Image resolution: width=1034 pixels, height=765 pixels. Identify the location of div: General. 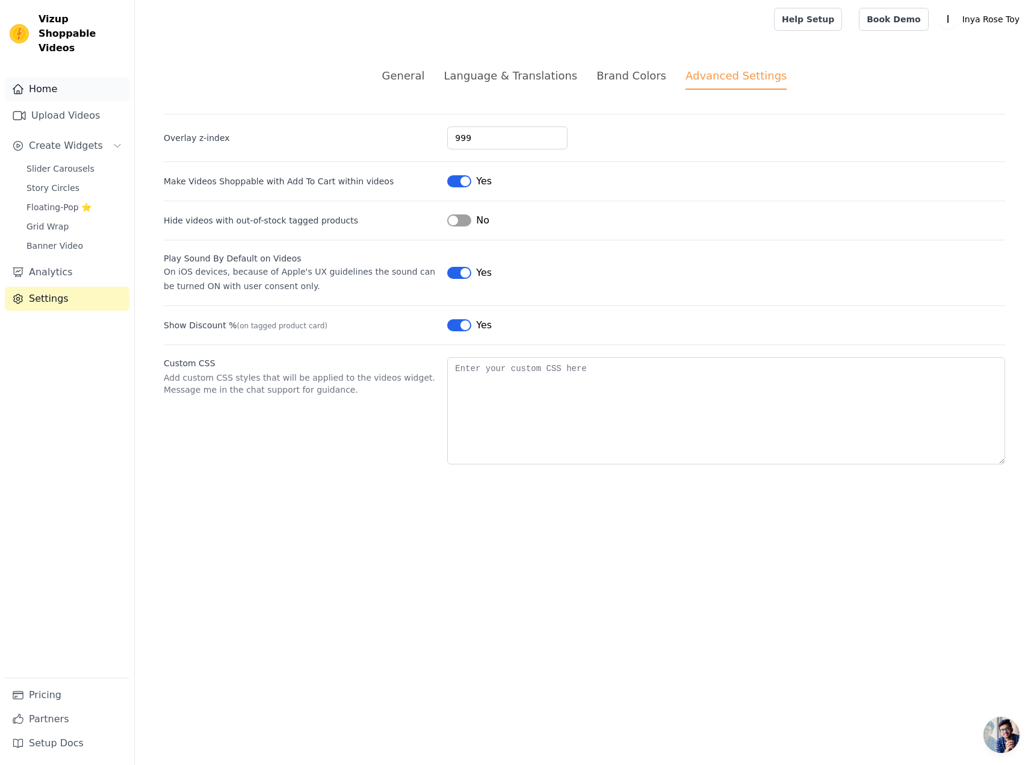
(403, 75).